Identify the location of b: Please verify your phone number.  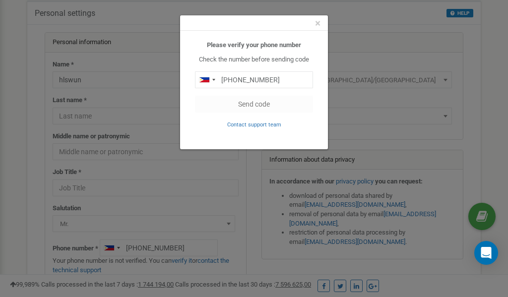
(254, 45).